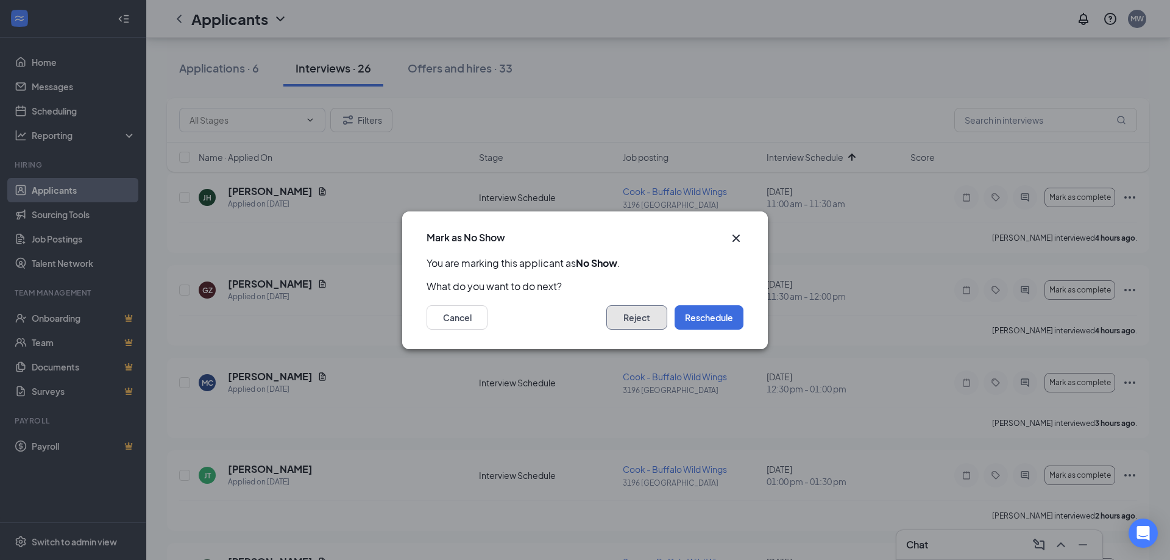 The image size is (1170, 560). What do you see at coordinates (585, 286) in the screenshot?
I see `p: What do you want to do next?` at bounding box center [585, 286].